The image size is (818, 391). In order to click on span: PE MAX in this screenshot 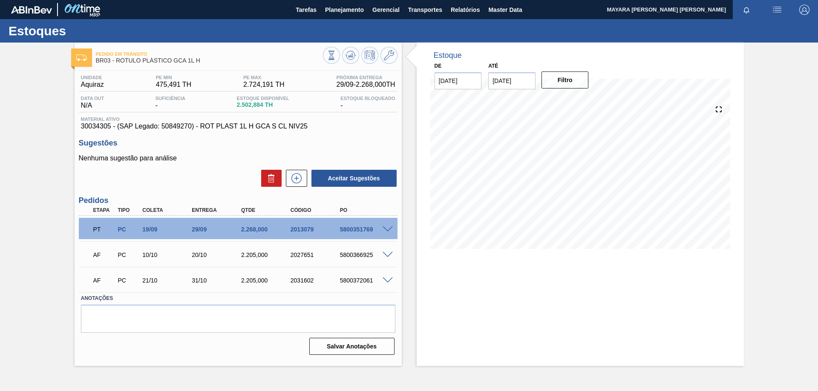, I will do `click(264, 78)`.